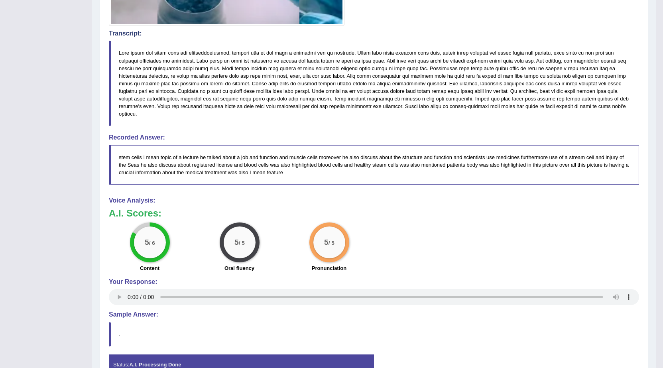  I want to click on h4: Voice Analysis:, so click(374, 200).